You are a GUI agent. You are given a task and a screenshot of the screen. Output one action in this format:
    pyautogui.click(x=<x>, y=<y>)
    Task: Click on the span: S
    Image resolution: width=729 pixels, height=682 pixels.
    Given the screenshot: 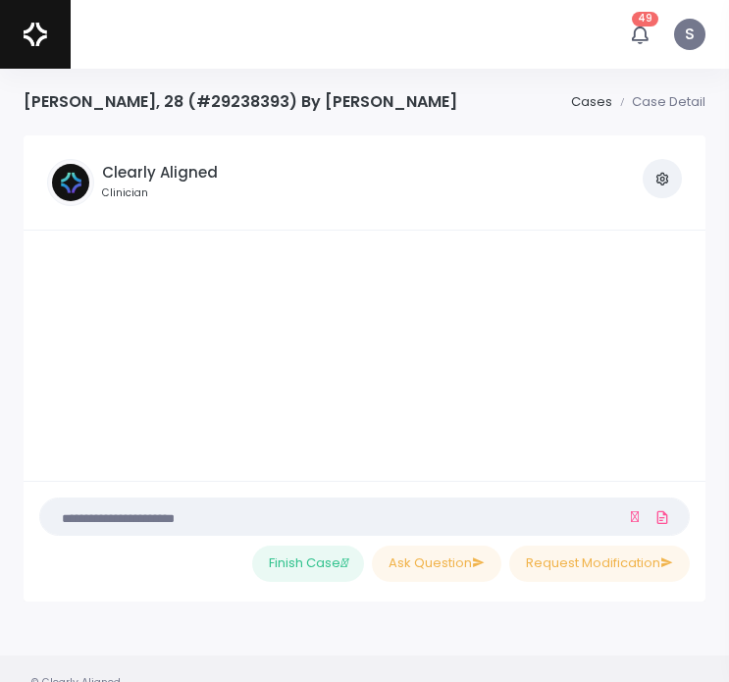 What is the action you would take?
    pyautogui.click(x=690, y=34)
    